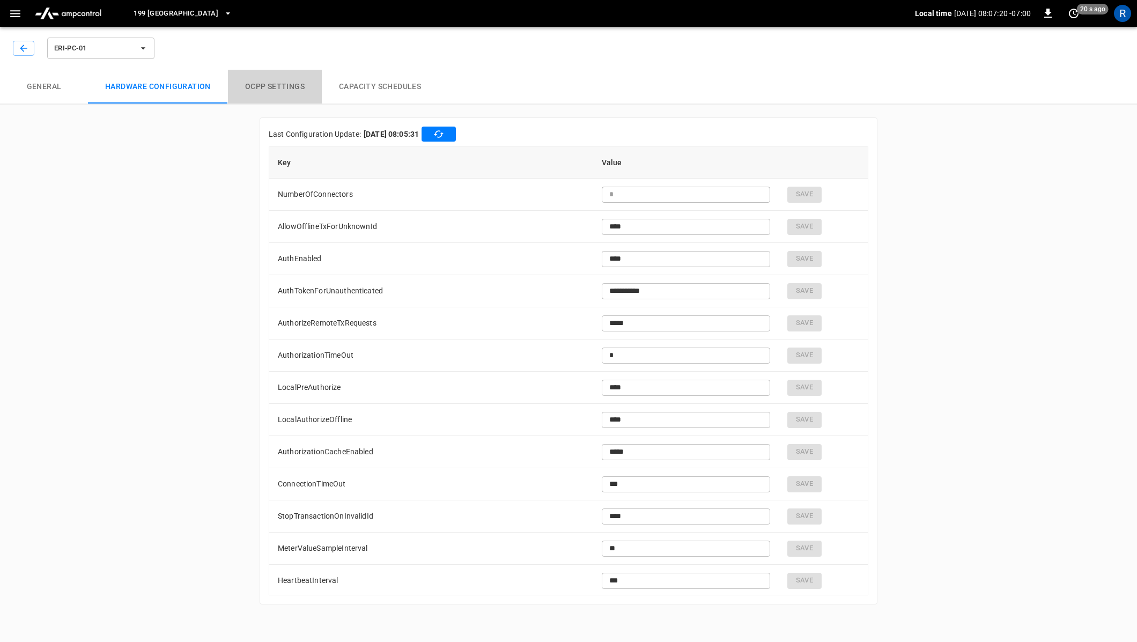 The image size is (1137, 642). Describe the element at coordinates (315, 134) in the screenshot. I see `p: Last Configuration Update:` at that location.